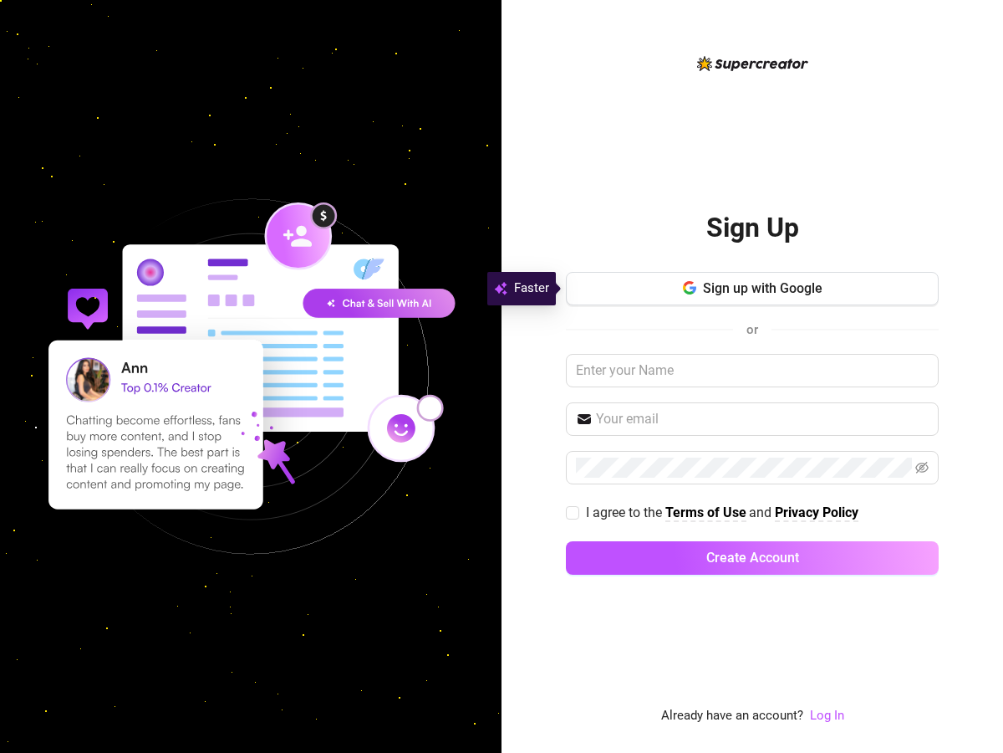 The height and width of the screenshot is (753, 1003). Describe the element at coordinates (706, 513) in the screenshot. I see `a: Terms of Use` at that location.